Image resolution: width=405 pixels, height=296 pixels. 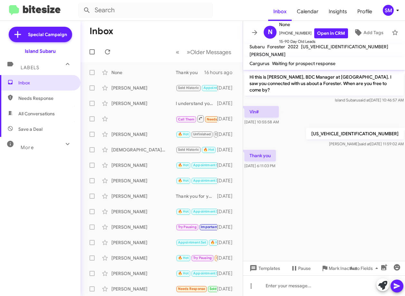 I want to click on span: Cargurus, so click(x=259, y=63).